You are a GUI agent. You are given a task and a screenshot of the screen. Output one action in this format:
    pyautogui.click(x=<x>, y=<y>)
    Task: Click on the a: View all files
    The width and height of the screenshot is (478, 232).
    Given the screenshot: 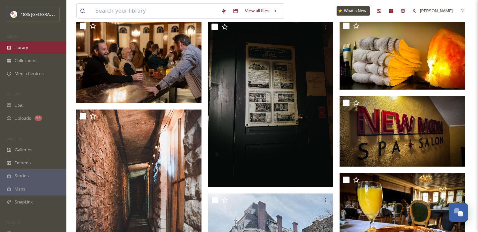 What is the action you would take?
    pyautogui.click(x=261, y=11)
    